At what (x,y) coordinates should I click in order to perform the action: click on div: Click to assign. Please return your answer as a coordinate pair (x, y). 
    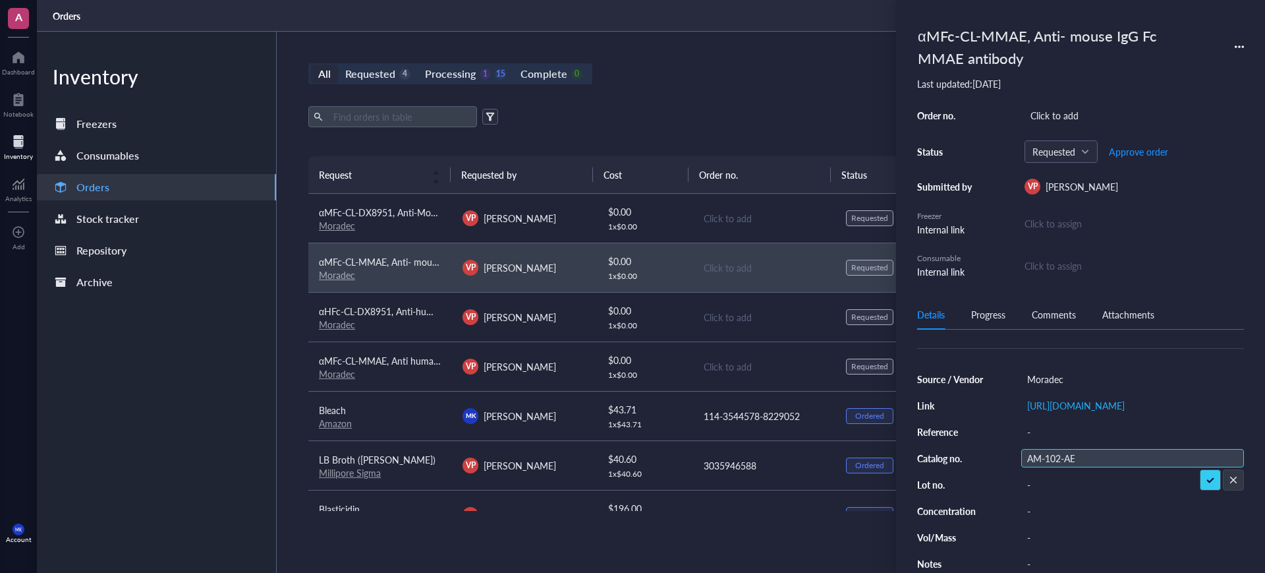
    Looking at the image, I should click on (1134, 223).